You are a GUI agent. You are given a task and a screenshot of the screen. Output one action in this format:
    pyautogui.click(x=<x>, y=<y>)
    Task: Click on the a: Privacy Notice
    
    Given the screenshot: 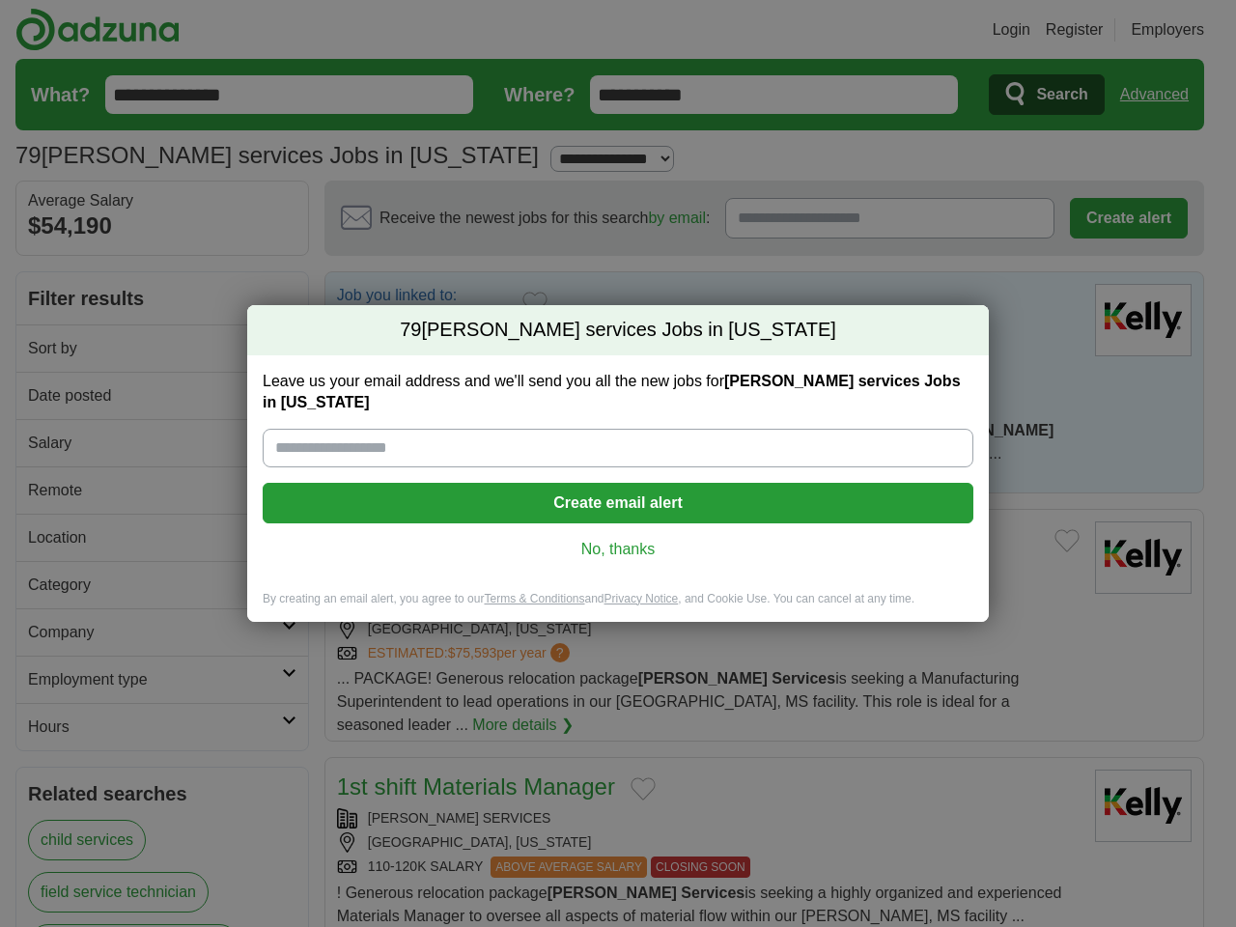 What is the action you would take?
    pyautogui.click(x=641, y=599)
    